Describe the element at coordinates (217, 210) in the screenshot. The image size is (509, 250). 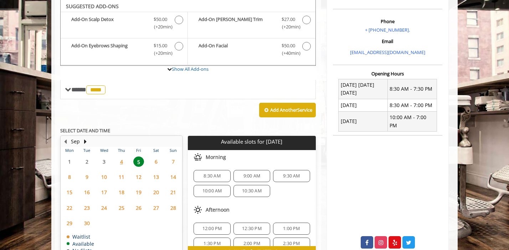
I see `span: Afternoon` at that location.